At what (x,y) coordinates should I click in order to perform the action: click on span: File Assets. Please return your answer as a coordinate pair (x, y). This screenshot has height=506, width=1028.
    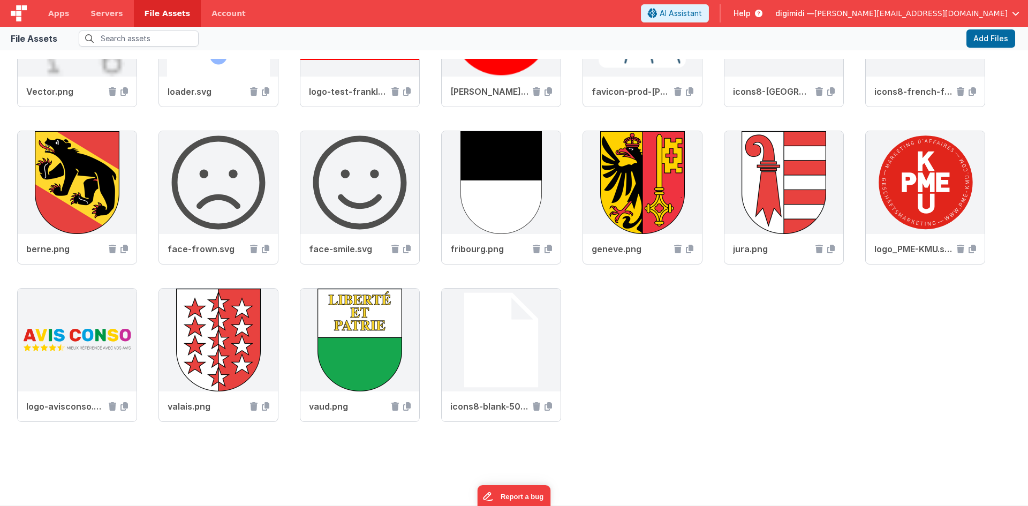
    Looking at the image, I should click on (168, 13).